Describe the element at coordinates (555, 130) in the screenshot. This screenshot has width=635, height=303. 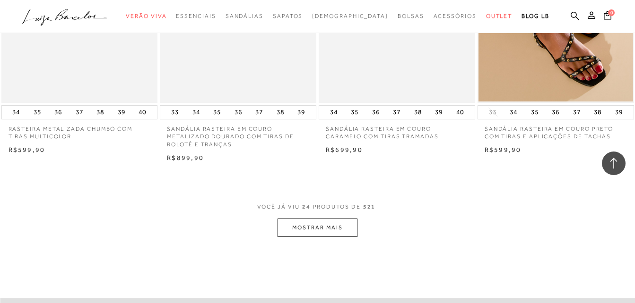
I see `p: SANDÁLIA RASTEIRA EM COURO PRETO COM TIRAS E APLICAÇÕES DE TACHAS` at that location.